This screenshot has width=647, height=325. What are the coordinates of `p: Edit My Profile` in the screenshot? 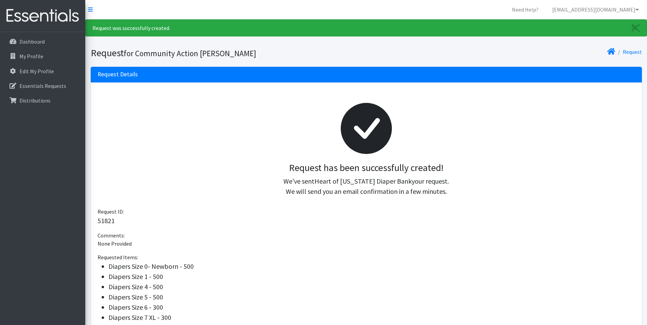 It's located at (36, 71).